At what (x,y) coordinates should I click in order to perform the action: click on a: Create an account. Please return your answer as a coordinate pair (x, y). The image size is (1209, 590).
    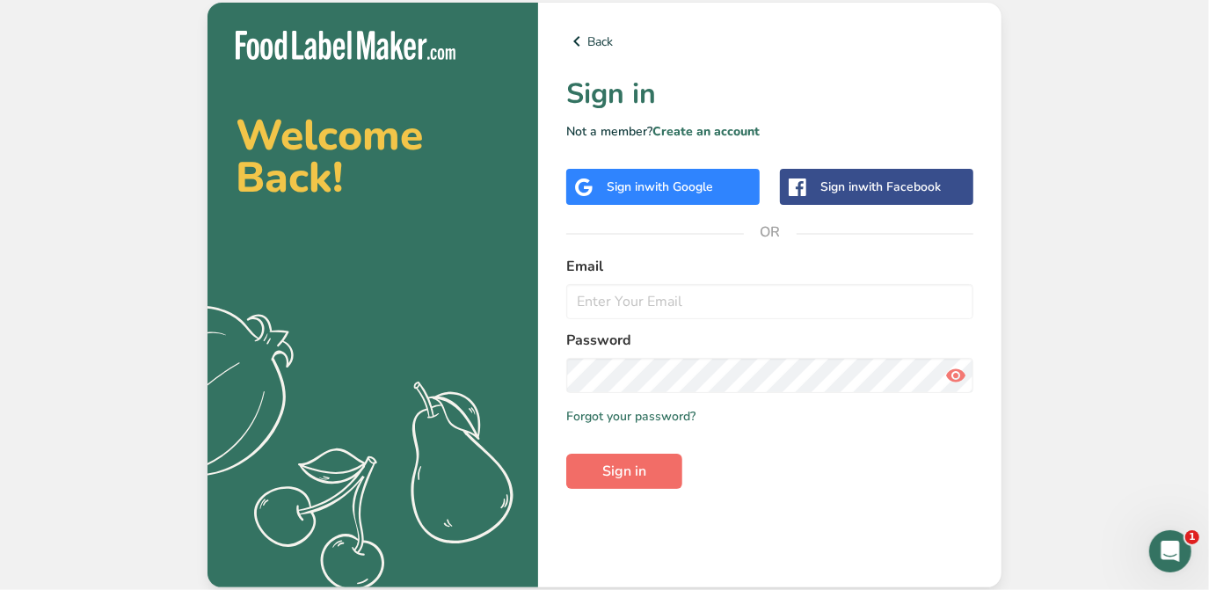
    Looking at the image, I should click on (706, 131).